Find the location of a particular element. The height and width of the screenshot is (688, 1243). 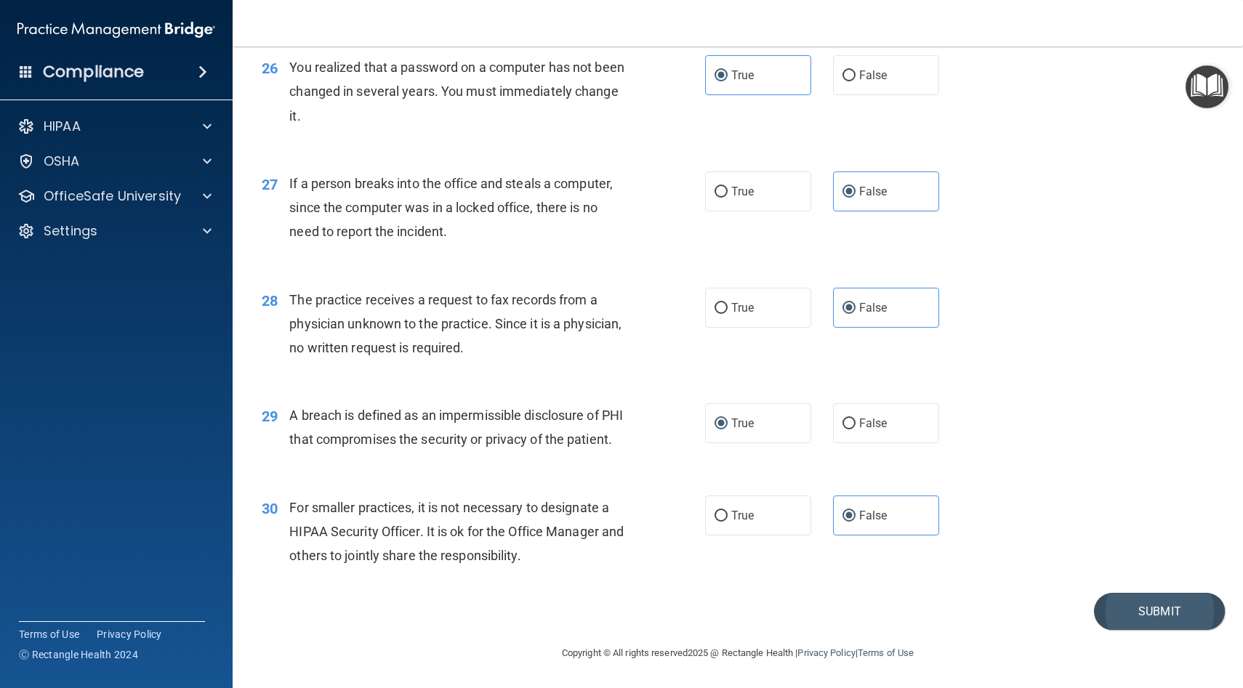

p: Settings is located at coordinates (71, 231).